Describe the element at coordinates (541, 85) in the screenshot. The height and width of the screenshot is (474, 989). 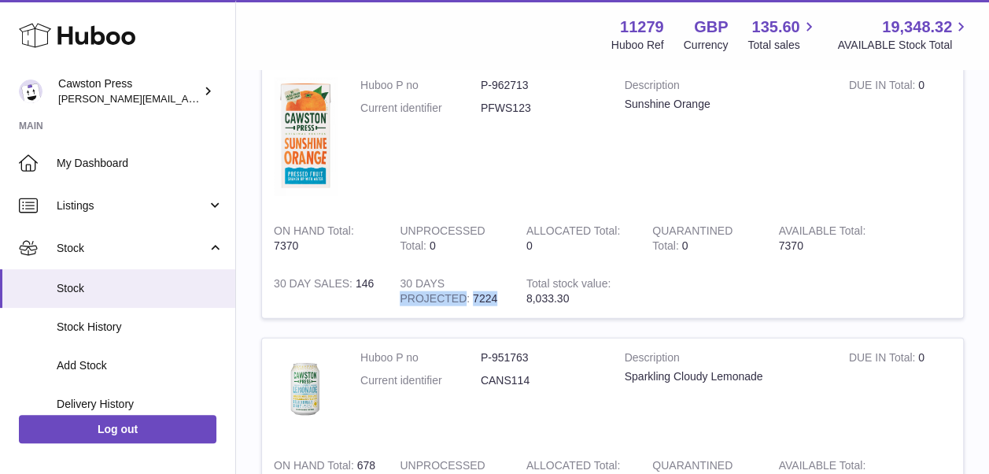
I see `dd: P-962713` at that location.